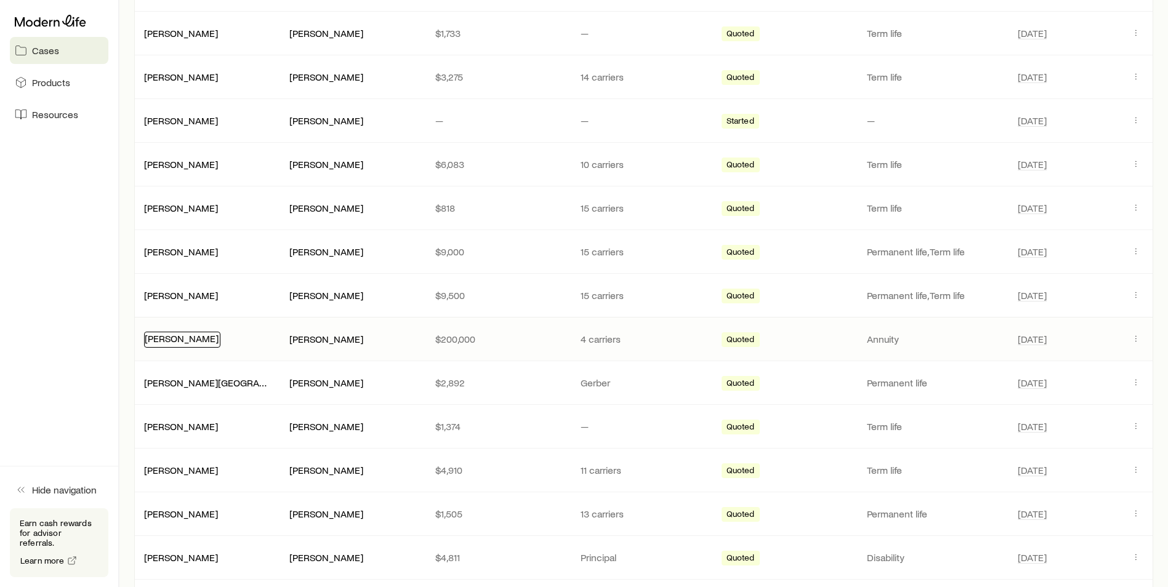  I want to click on p: $4,811, so click(498, 558).